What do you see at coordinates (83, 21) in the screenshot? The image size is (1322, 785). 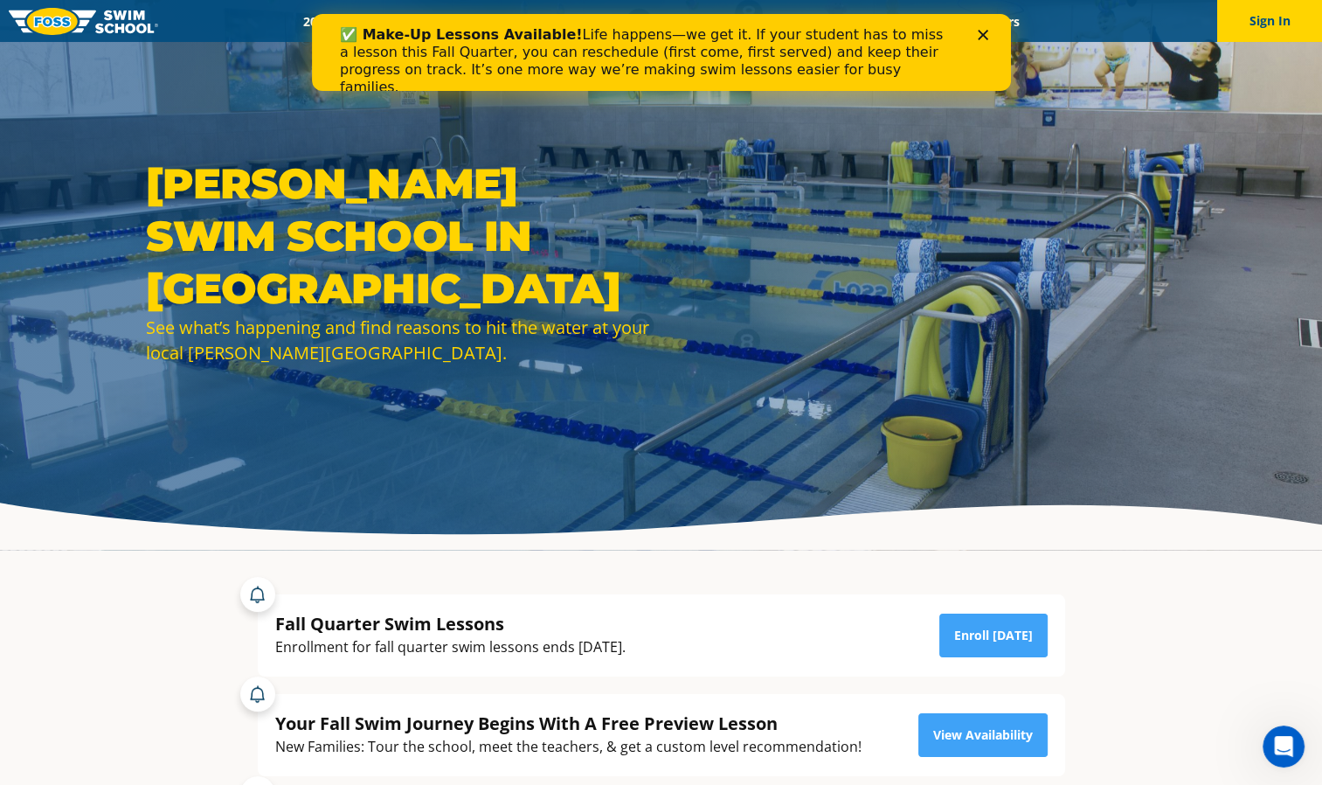 I see `img: FOSS Swim School Logo` at bounding box center [83, 21].